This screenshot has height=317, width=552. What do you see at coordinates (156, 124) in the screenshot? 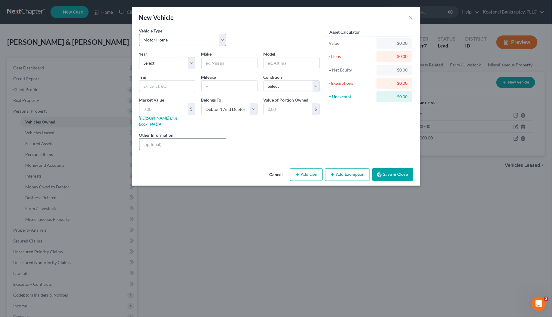
I see `a: NADA` at bounding box center [156, 124].